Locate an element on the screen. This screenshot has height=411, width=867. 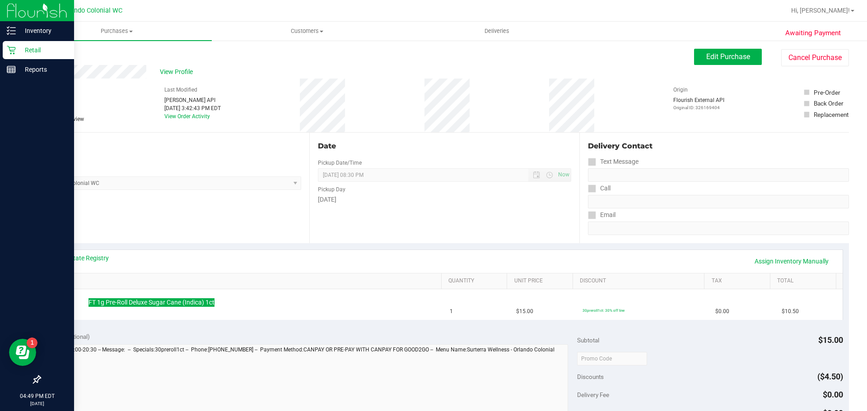
a: Total is located at coordinates (804, 281).